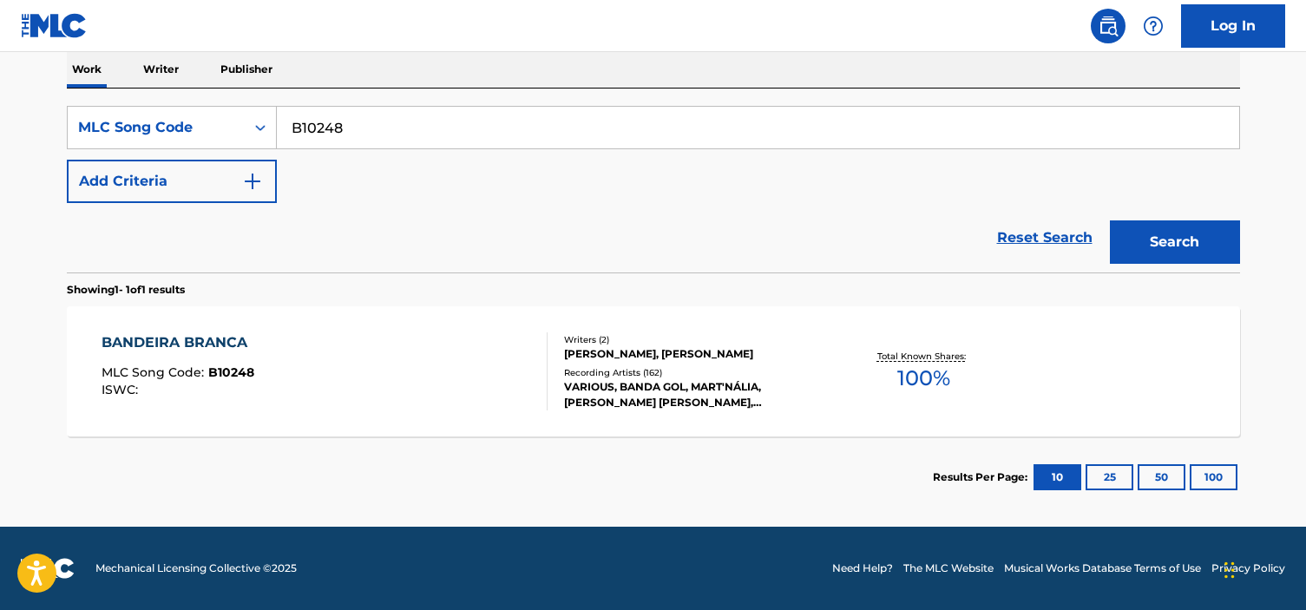 Image resolution: width=1306 pixels, height=610 pixels. I want to click on span: Mechanical Licensing Collective © 2025, so click(196, 569).